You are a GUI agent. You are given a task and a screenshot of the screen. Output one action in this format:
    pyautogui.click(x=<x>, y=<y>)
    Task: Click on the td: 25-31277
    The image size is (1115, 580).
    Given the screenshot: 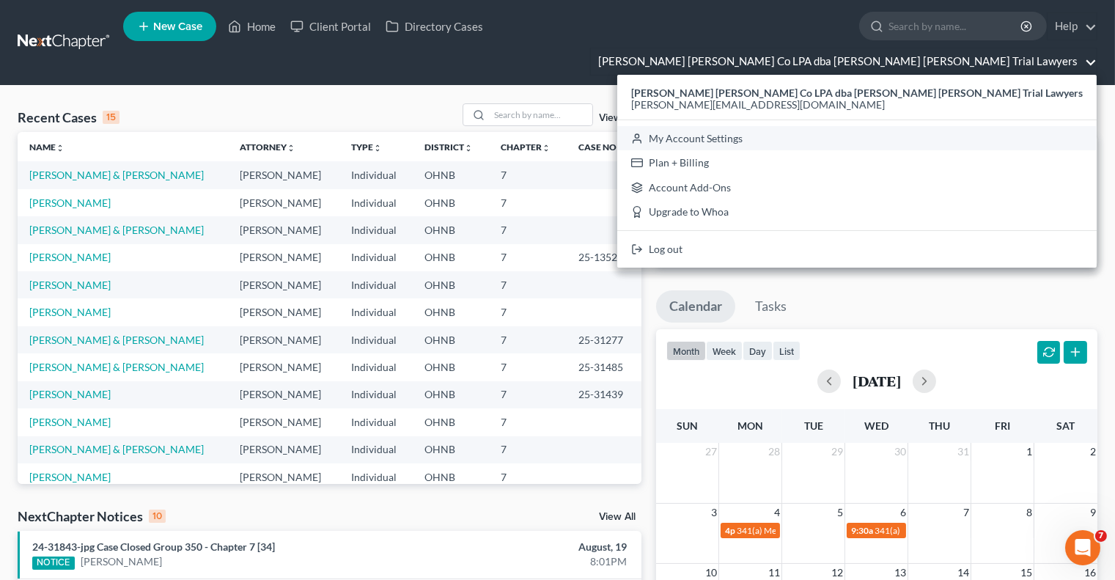 What is the action you would take?
    pyautogui.click(x=604, y=339)
    